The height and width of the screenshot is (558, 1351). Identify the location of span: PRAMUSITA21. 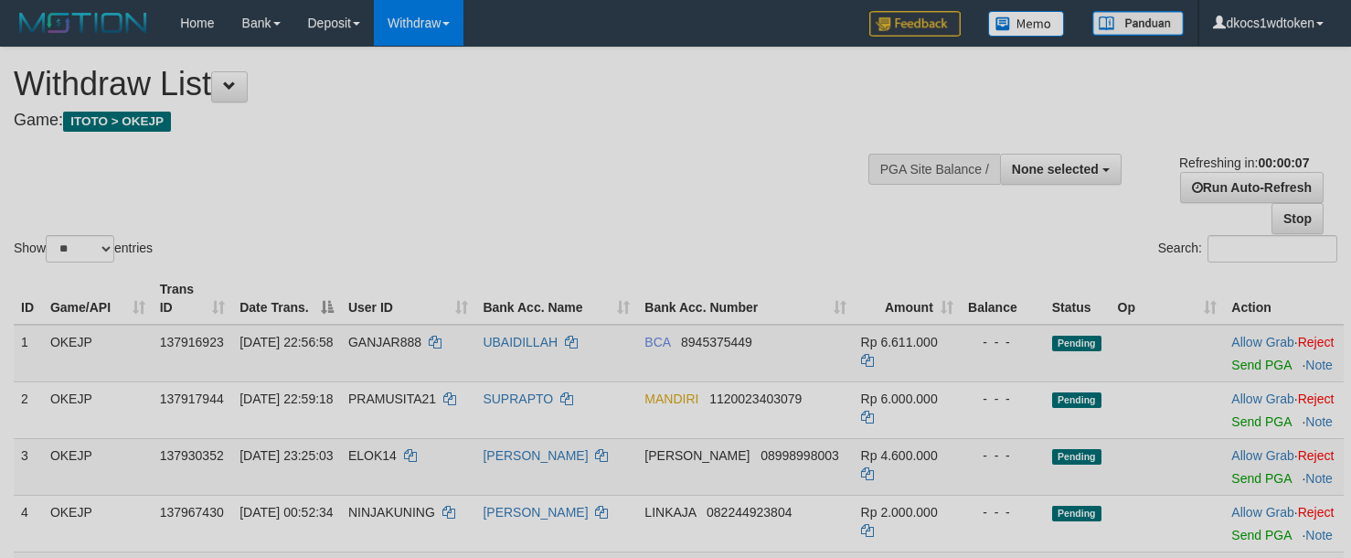
(392, 399).